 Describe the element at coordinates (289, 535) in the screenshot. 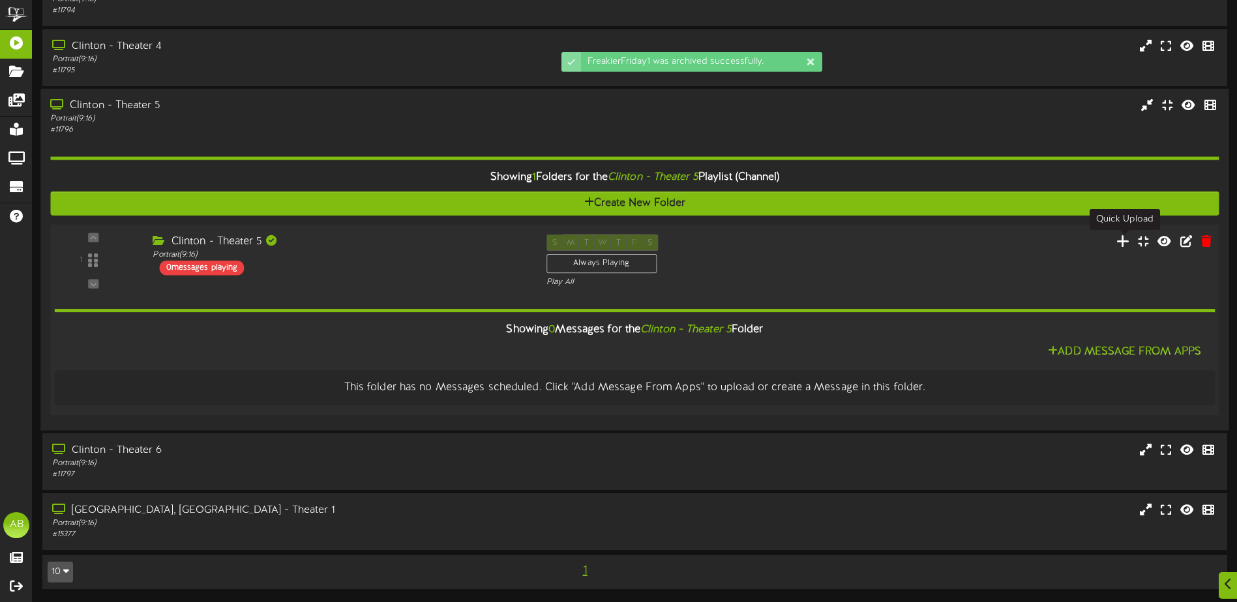

I see `div: # 15377` at that location.